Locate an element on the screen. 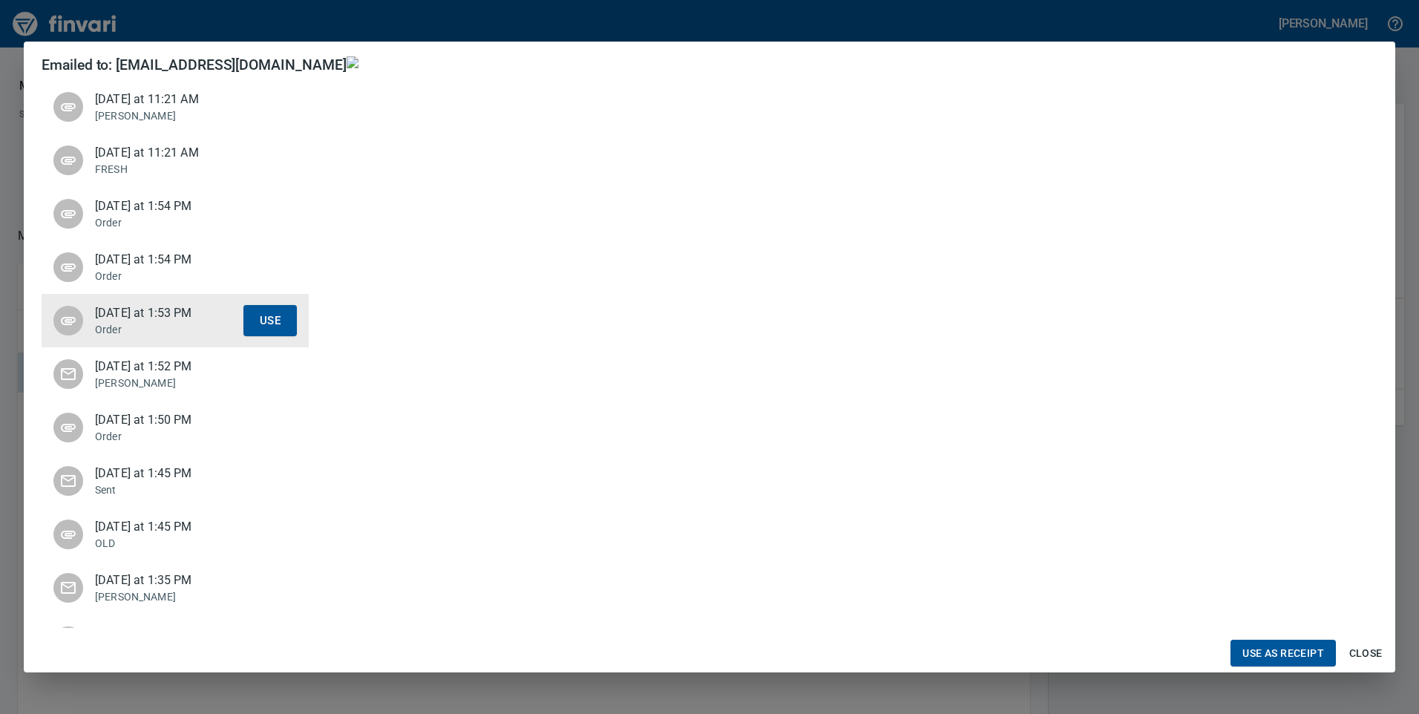 The width and height of the screenshot is (1419, 714). p: OLD is located at coordinates (169, 543).